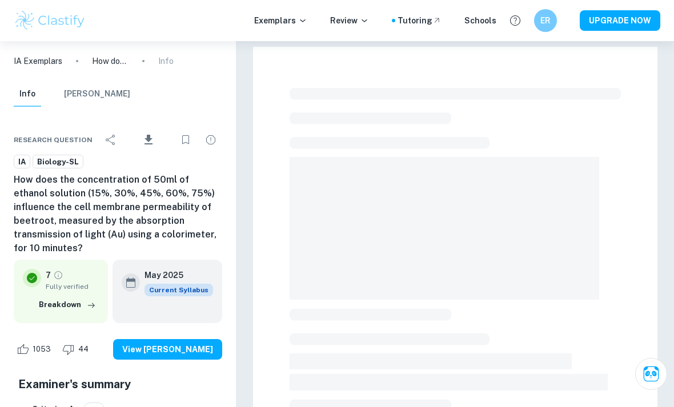  Describe the element at coordinates (546, 21) in the screenshot. I see `h6: ER` at that location.